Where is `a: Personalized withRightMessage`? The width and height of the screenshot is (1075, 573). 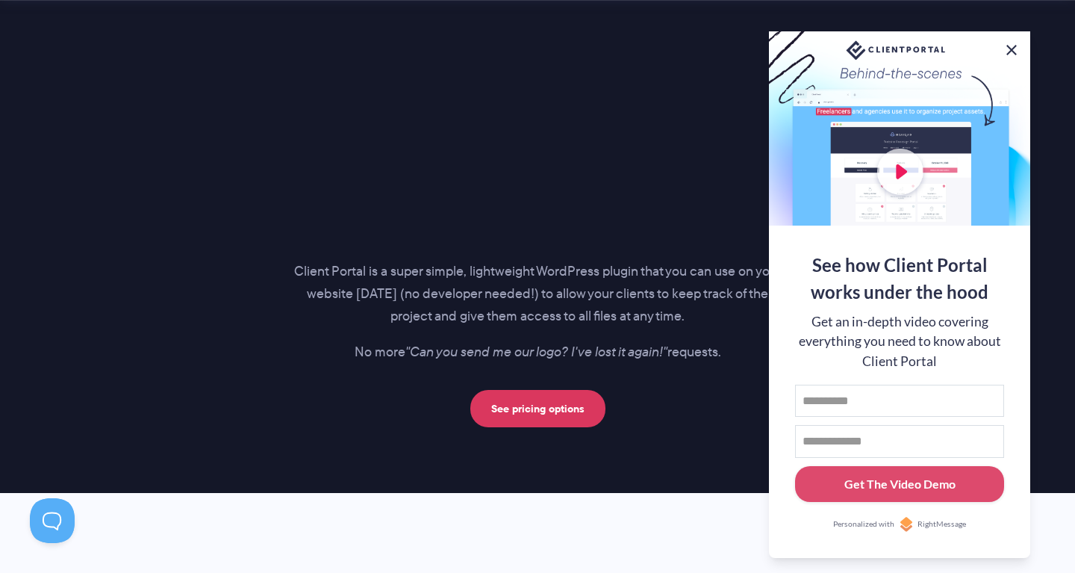 a: Personalized withRightMessage is located at coordinates (900, 524).